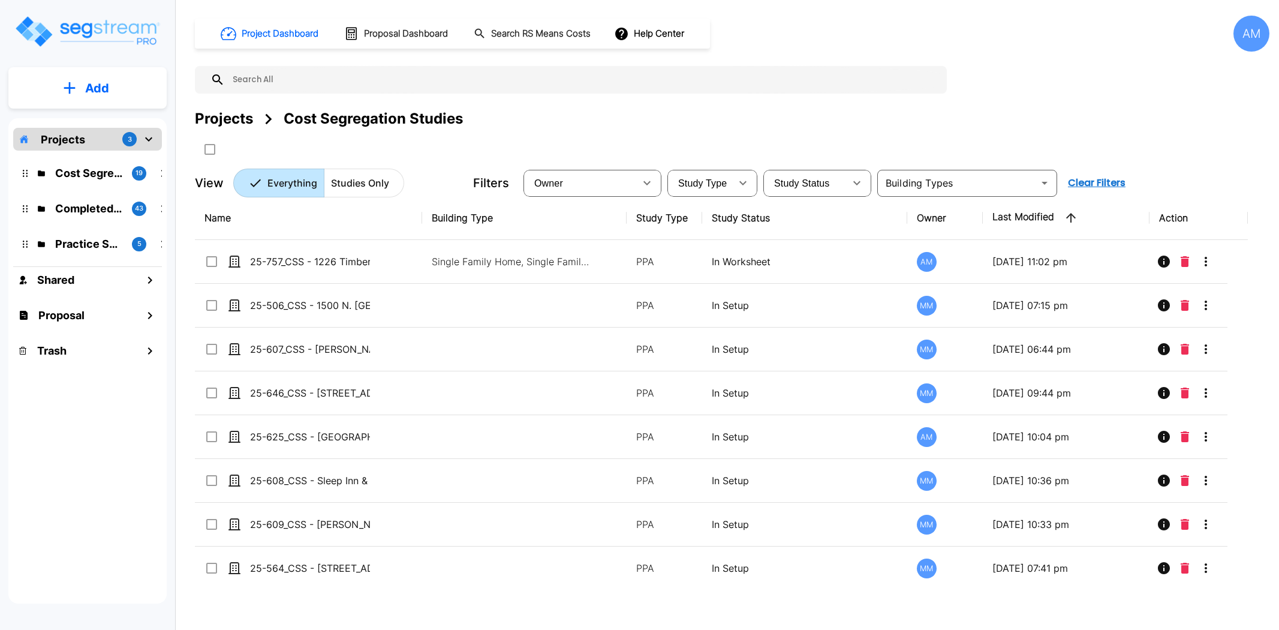  I want to click on h1: Proposal, so click(61, 315).